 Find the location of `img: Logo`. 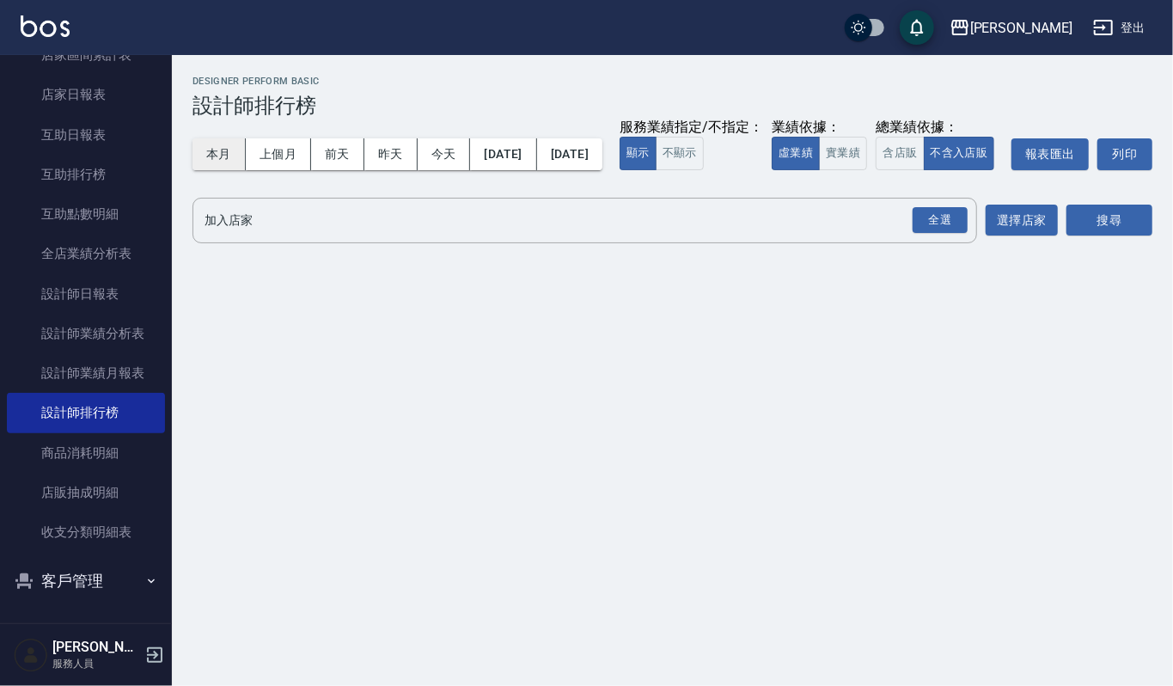

img: Logo is located at coordinates (45, 26).